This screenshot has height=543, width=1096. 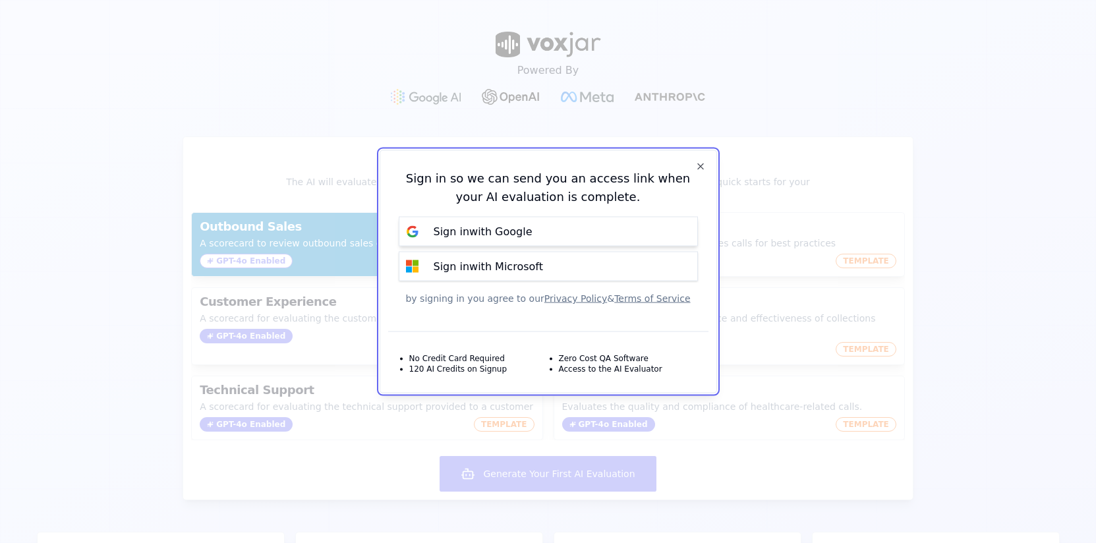 I want to click on img: google Sign in button, so click(x=412, y=231).